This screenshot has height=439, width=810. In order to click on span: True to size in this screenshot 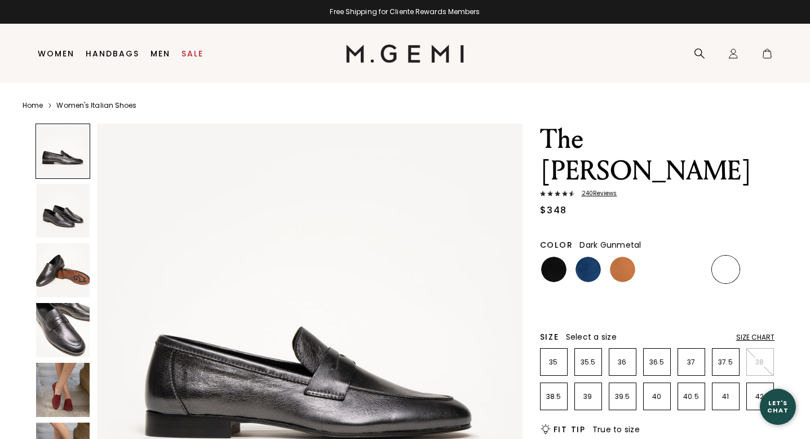, I will do `click(616, 429)`.